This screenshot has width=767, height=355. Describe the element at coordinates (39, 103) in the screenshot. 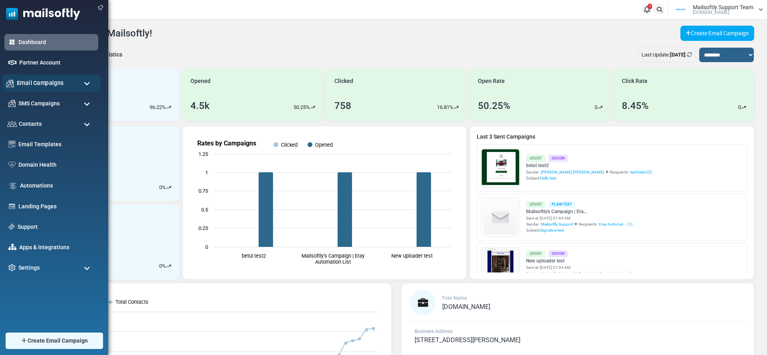

I see `span: SMS Campaigns` at that location.